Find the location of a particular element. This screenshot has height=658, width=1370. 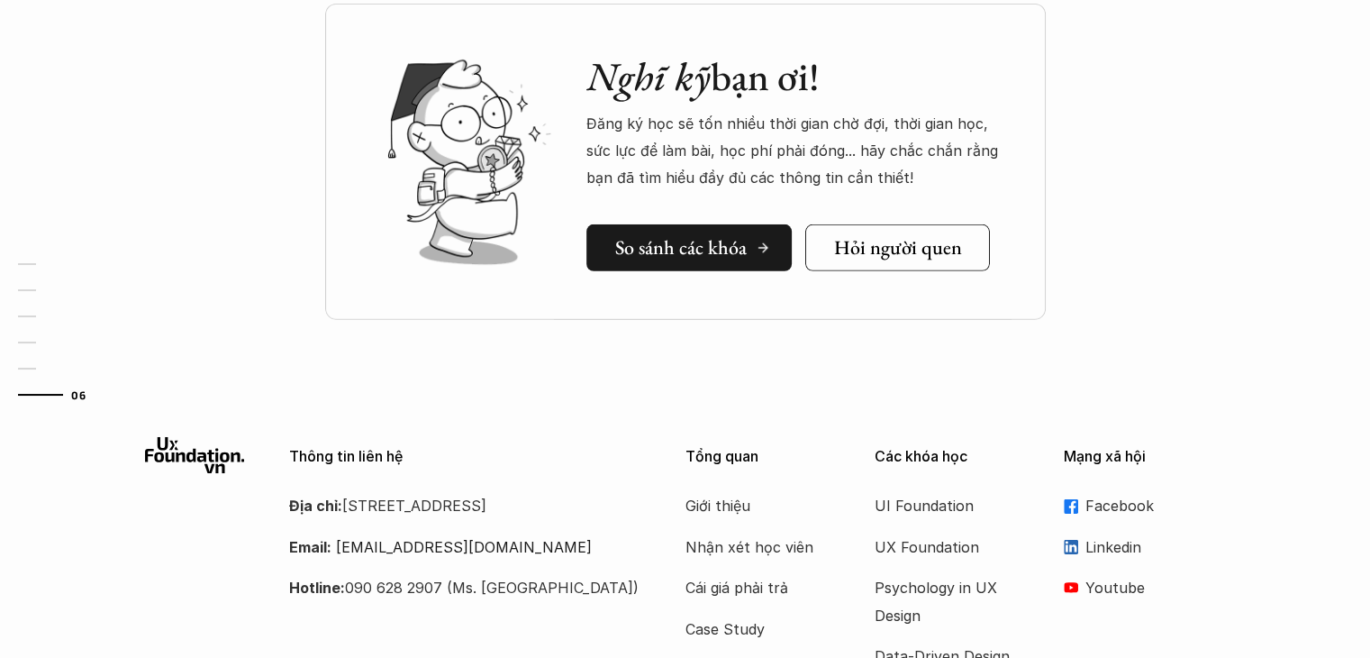

a: Hỏi người quen is located at coordinates (896, 248).